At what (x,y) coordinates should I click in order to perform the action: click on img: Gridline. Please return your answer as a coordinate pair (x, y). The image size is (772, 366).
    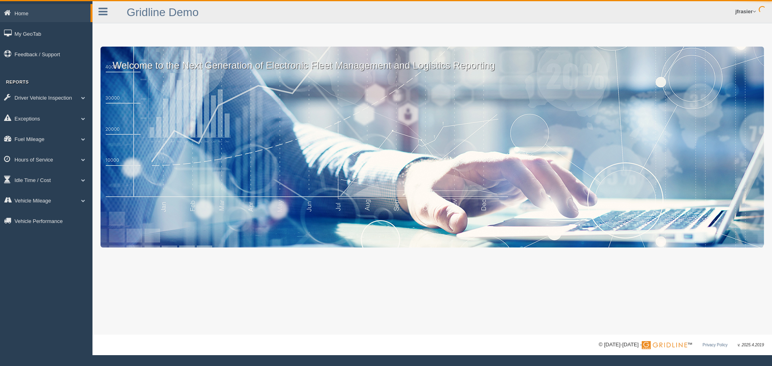
    Looking at the image, I should click on (664, 345).